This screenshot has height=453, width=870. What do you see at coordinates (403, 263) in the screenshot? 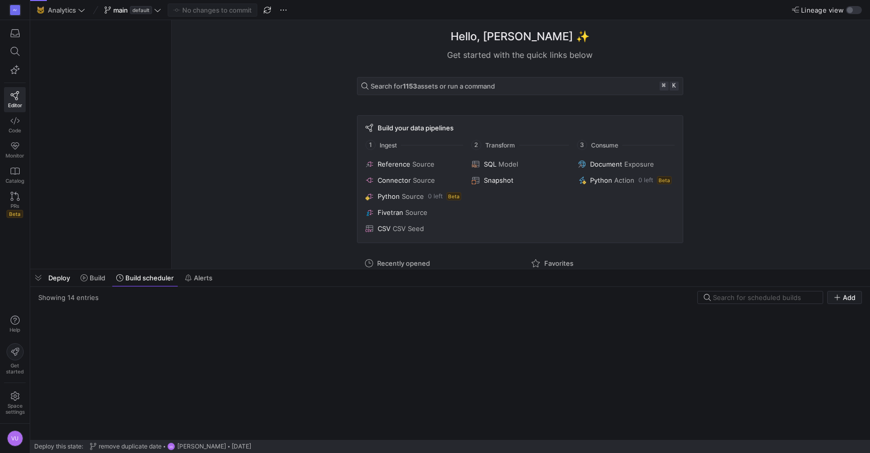
I see `span: Recently opened` at bounding box center [403, 263].